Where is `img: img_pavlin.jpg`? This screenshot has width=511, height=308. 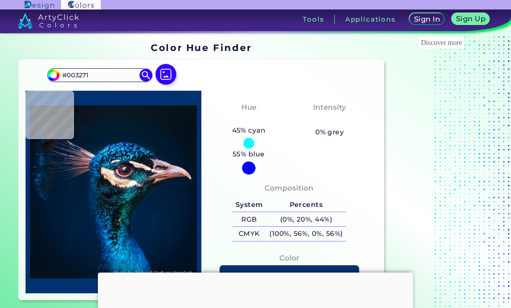
img: img_pavlin.jpg is located at coordinates (113, 192).